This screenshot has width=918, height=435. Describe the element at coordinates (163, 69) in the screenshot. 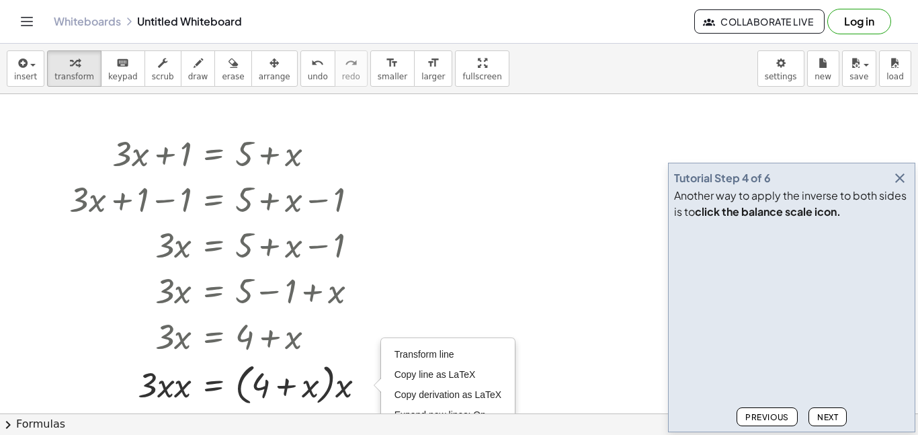

I see `button: scrub` at that location.